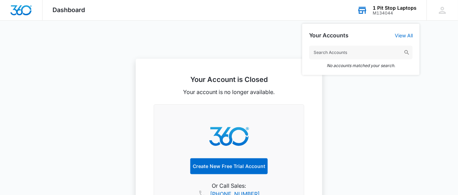 This screenshot has width=458, height=195. What do you see at coordinates (229, 79) in the screenshot?
I see `h2: Your Account is Closed` at bounding box center [229, 79].